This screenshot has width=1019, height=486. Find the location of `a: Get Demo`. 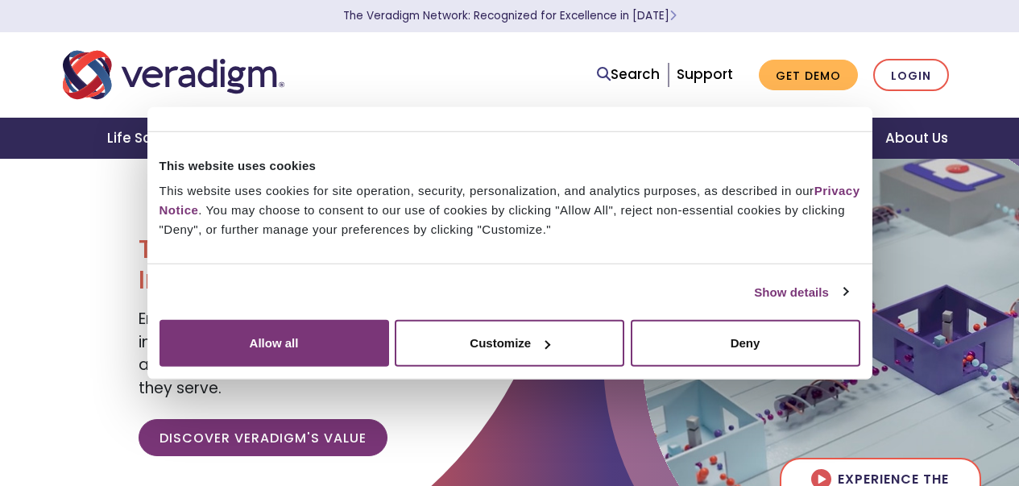

a: Get Demo is located at coordinates (808, 75).